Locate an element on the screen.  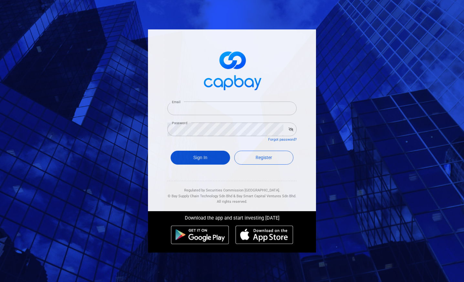
span: © Bay Supply Chain Technology Sdn Bhd is located at coordinates (200, 196).